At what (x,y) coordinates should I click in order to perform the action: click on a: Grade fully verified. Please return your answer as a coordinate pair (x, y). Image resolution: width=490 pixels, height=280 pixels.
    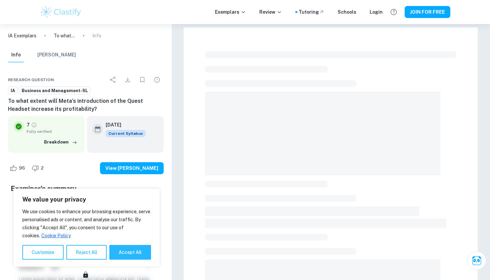
    Looking at the image, I should click on (34, 125).